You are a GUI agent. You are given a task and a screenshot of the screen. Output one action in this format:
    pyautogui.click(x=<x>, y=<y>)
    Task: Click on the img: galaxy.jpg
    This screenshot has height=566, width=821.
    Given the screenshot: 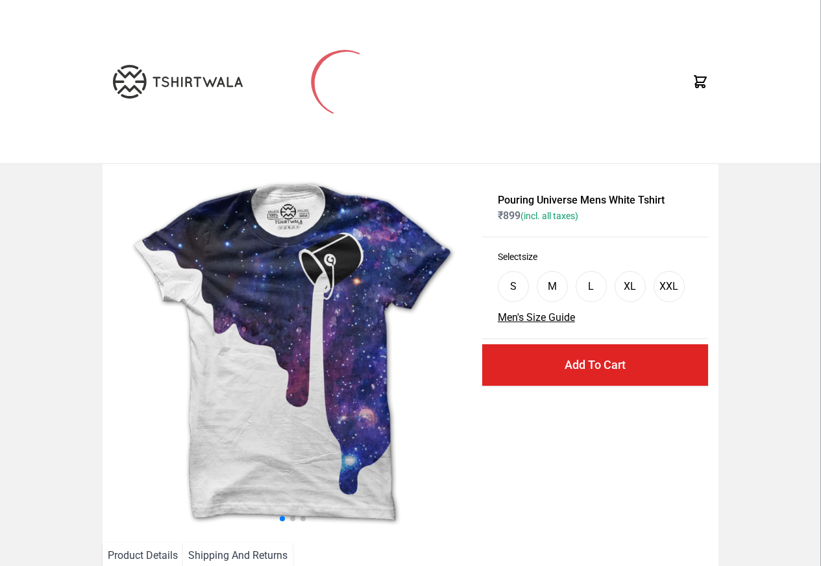 What is the action you would take?
    pyautogui.click(x=292, y=354)
    